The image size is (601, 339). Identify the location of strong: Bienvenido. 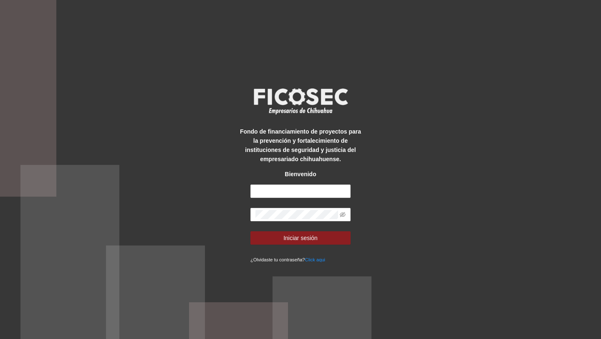
(300, 174).